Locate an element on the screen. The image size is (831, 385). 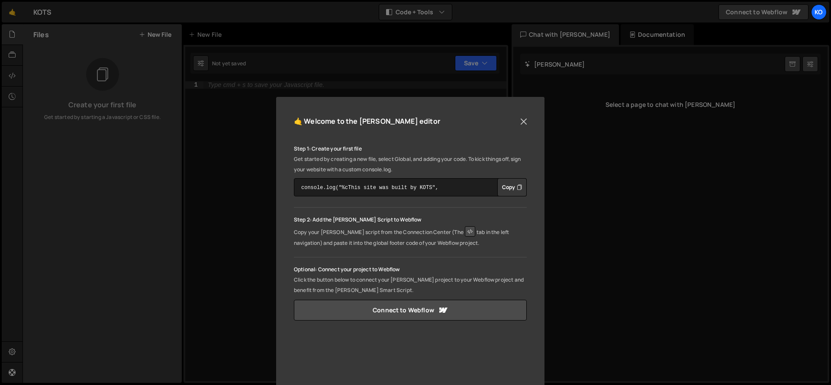
button: Copy is located at coordinates (512, 187).